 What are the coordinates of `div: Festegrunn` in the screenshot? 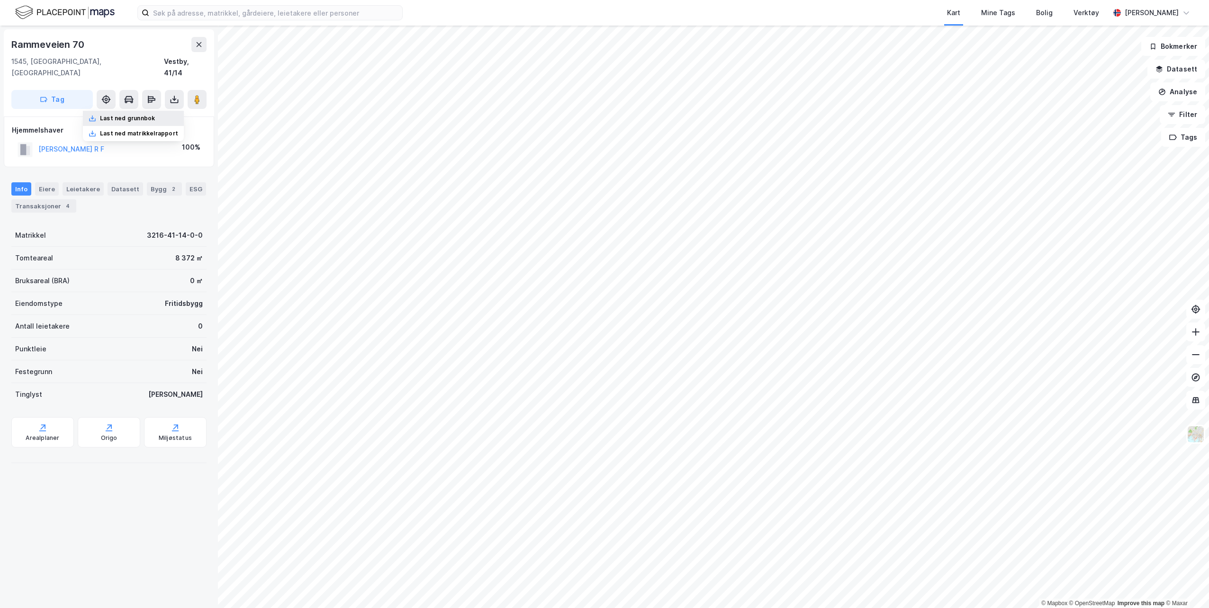 It's located at (34, 372).